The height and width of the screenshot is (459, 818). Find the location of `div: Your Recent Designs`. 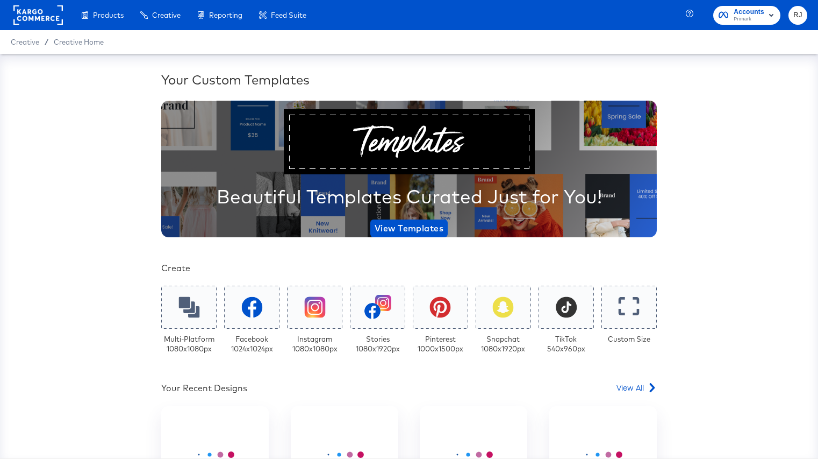

div: Your Recent Designs is located at coordinates (204, 388).